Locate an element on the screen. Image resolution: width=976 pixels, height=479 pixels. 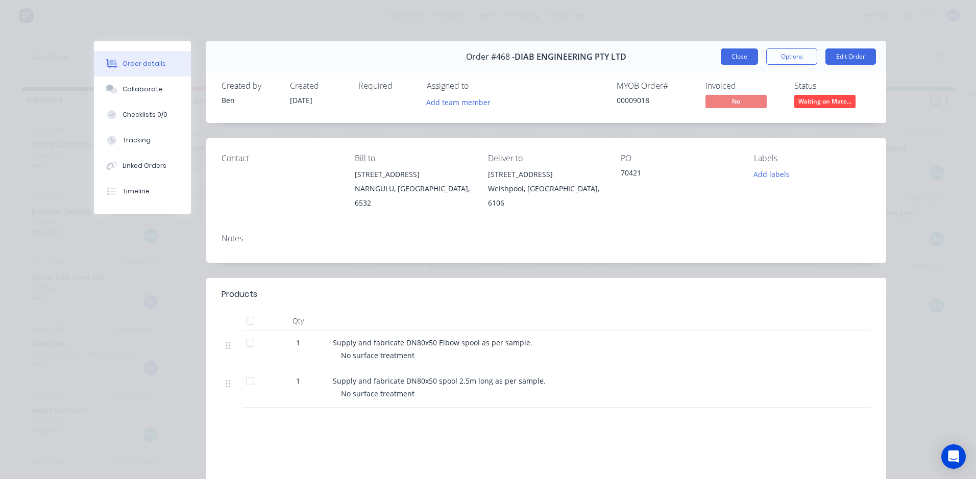
button: Order details is located at coordinates (142, 64).